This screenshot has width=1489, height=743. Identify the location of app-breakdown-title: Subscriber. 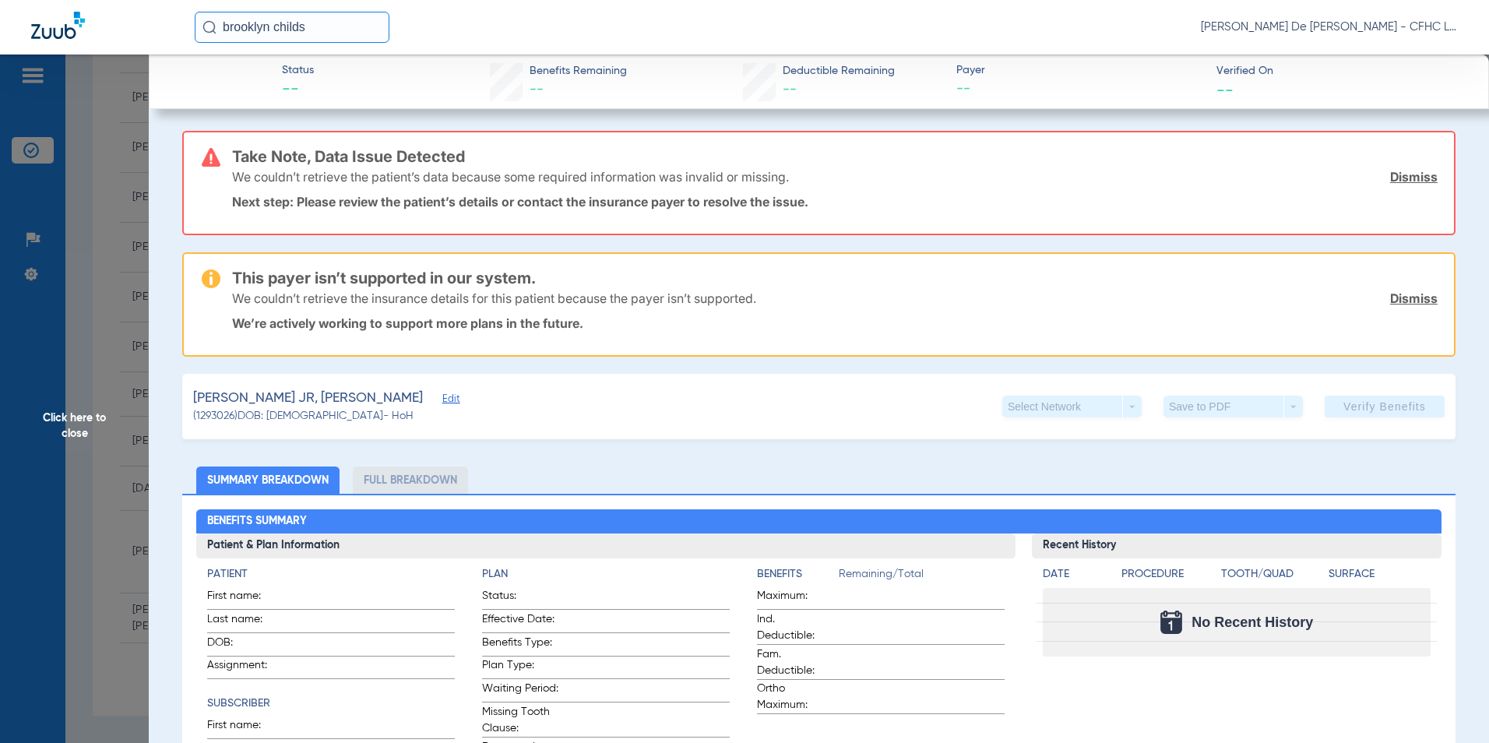
(331, 703).